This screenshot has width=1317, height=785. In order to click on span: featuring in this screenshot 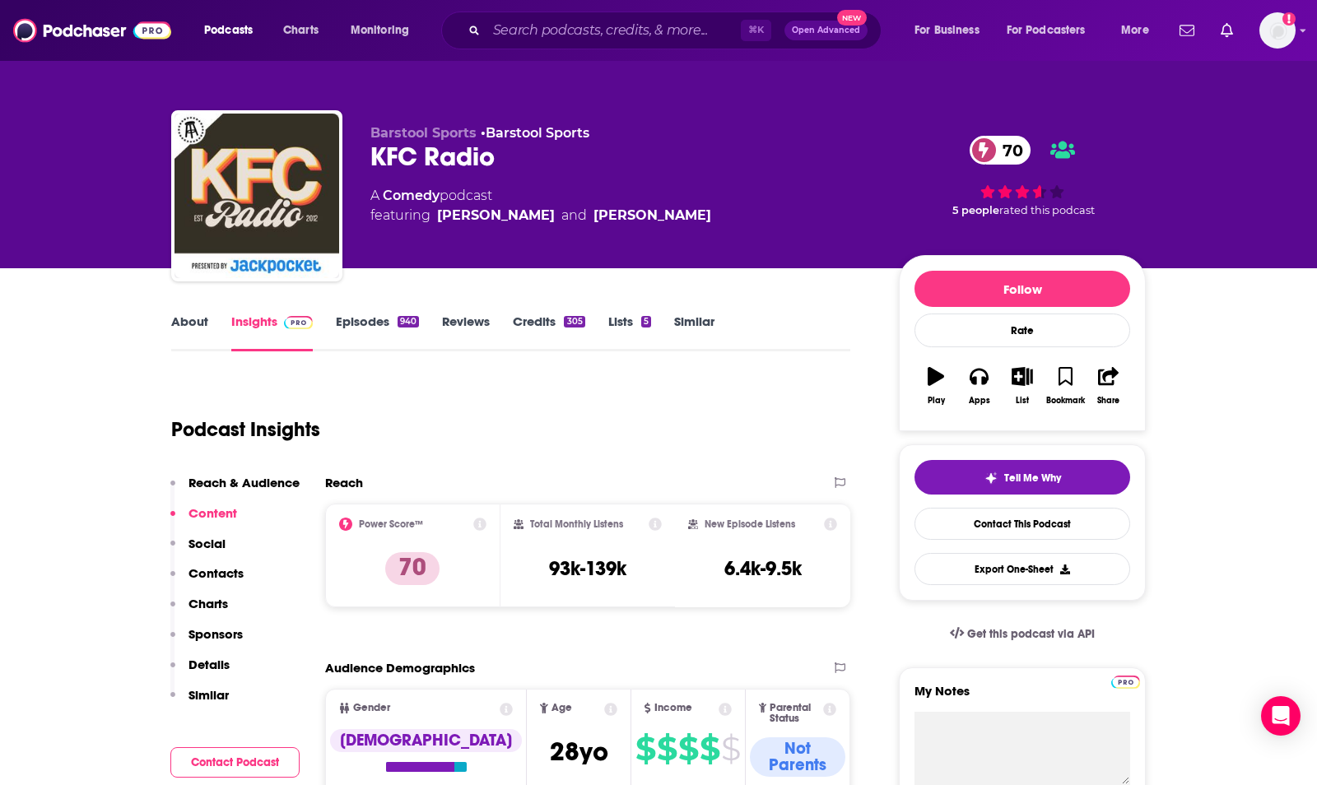, I will do `click(541, 216)`.